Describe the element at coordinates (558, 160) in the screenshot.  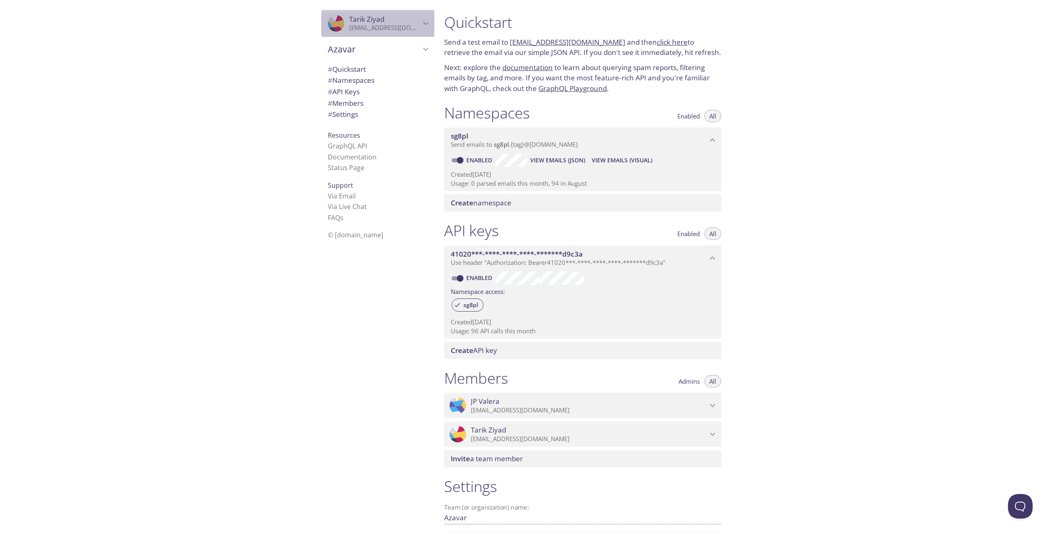
I see `button: View Emails (JSON)` at that location.